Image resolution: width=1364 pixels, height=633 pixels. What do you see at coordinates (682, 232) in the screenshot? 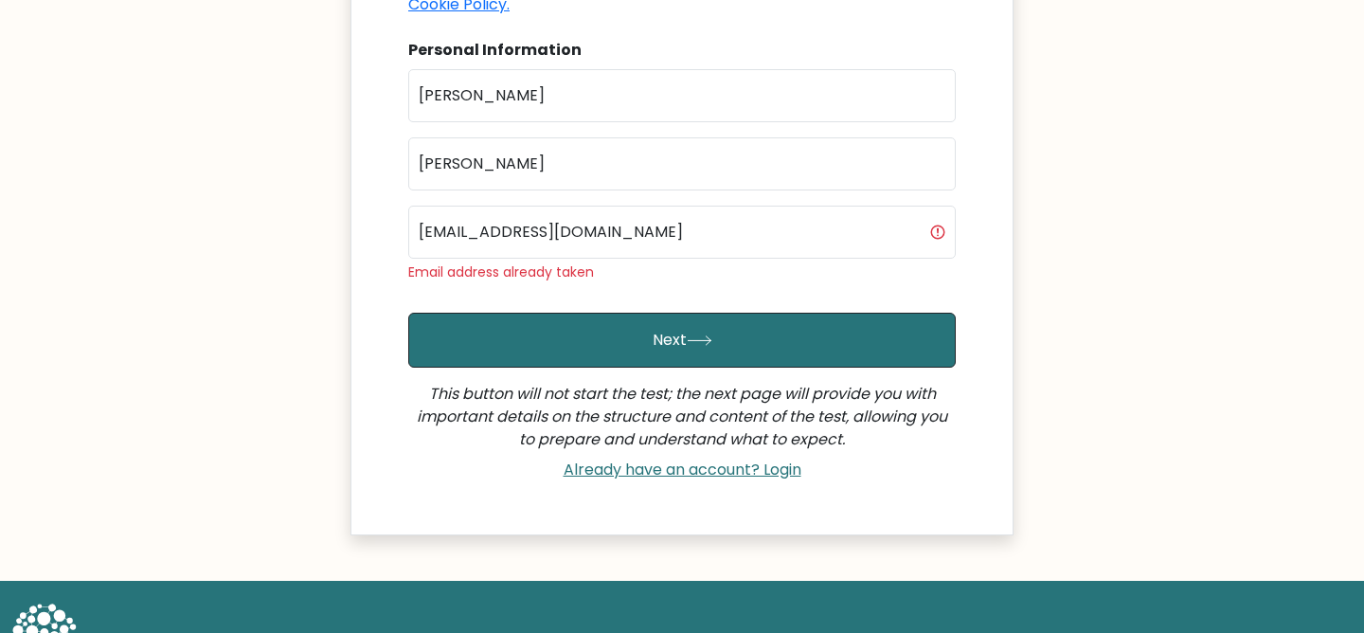
I see `input: Email` at bounding box center [682, 232].